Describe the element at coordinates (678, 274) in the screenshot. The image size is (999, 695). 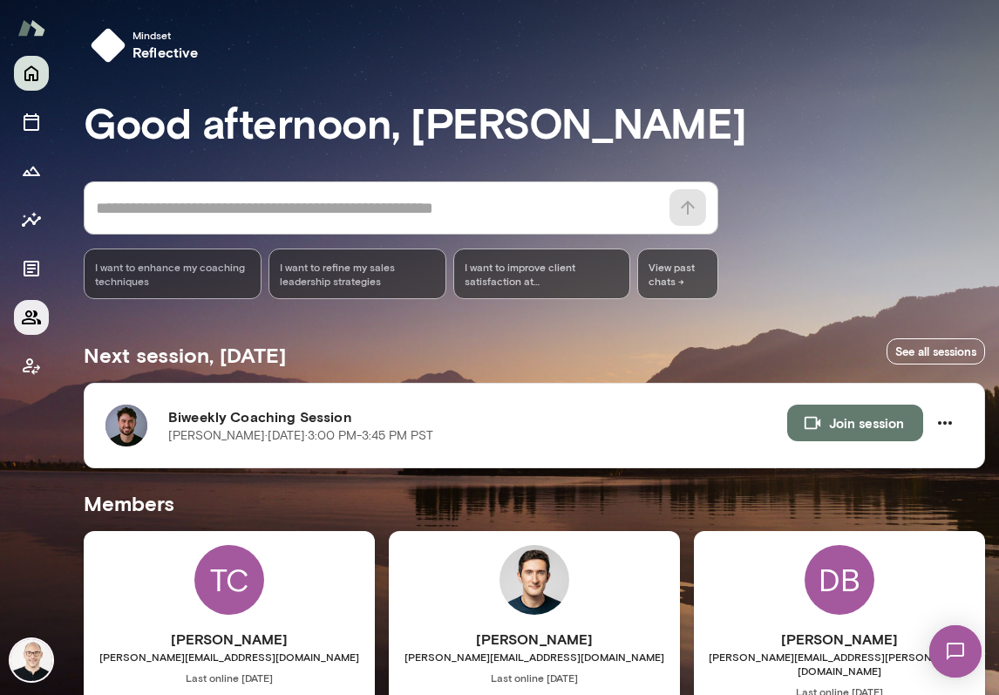
I see `span: View past chats ->` at that location.